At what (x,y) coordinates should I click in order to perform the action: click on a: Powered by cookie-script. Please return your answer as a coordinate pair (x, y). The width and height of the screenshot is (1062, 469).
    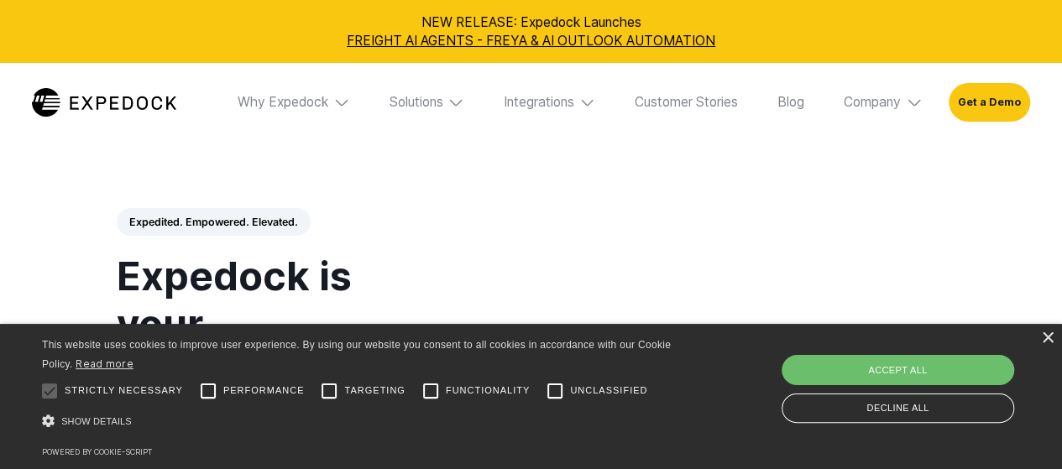
    Looking at the image, I should click on (97, 452).